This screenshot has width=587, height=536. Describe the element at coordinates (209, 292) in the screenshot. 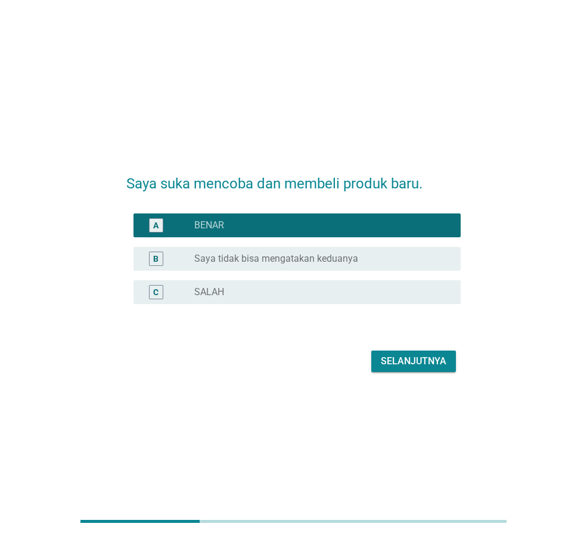

I see `label: SALAH` at that location.